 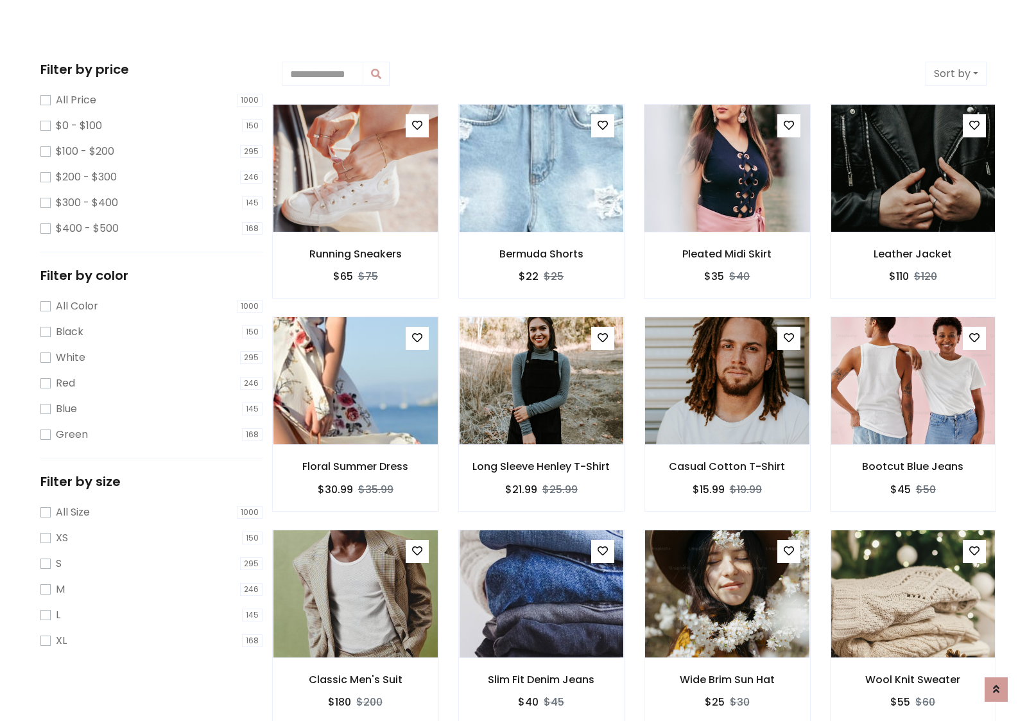 What do you see at coordinates (925, 276) in the screenshot?
I see `del: $120` at bounding box center [925, 276].